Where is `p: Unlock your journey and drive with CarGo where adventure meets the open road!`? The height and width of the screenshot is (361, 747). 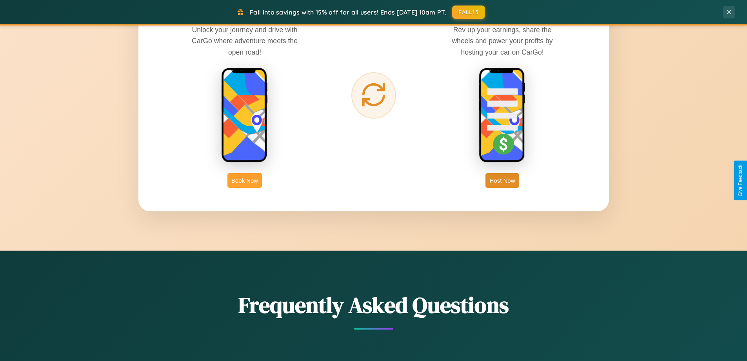 p: Unlock your journey and drive with CarGo where adventure meets the open road! is located at coordinates (245, 41).